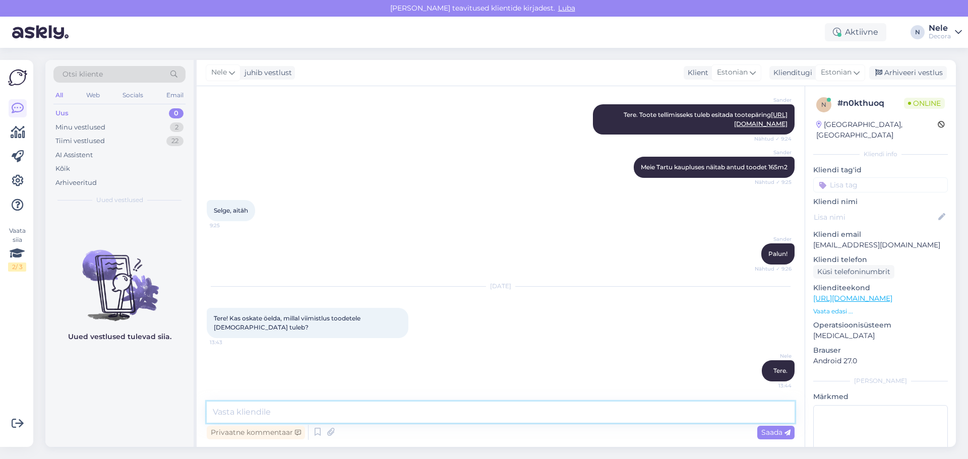 The image size is (968, 459). What do you see at coordinates (120, 277) in the screenshot?
I see `img: No chats` at bounding box center [120, 277].